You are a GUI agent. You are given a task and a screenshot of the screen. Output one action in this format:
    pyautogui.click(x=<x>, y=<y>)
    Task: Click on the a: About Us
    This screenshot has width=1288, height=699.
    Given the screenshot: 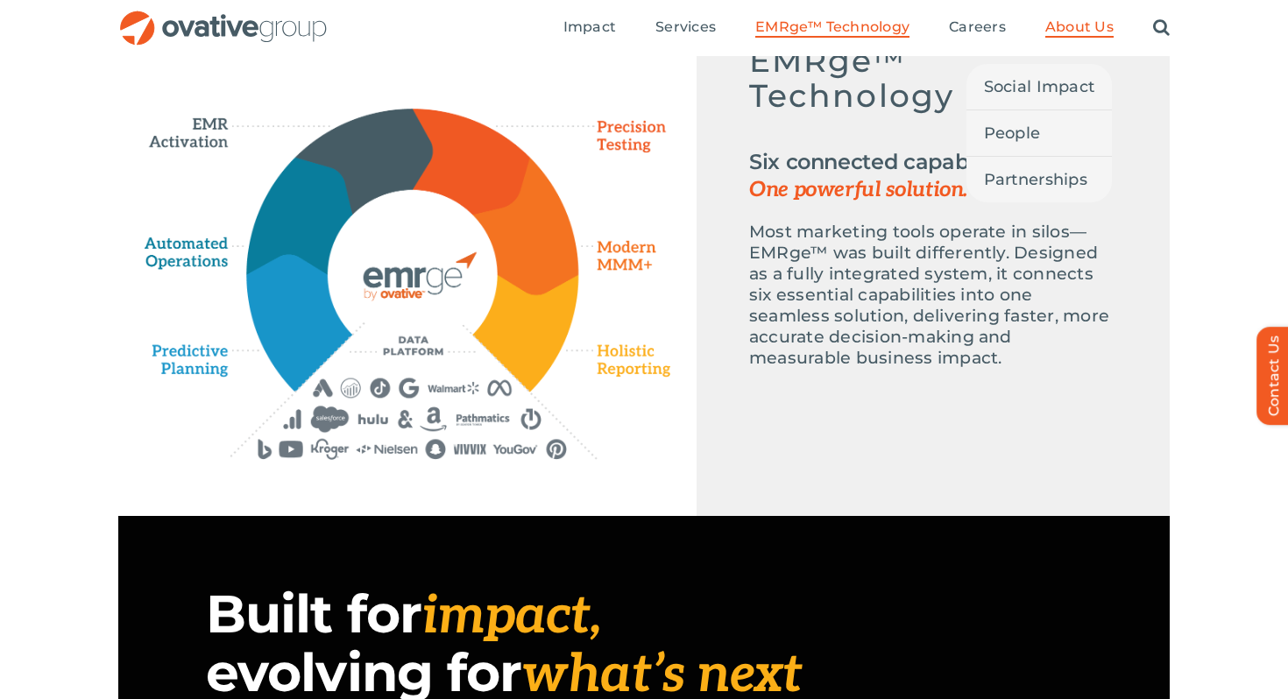 What is the action you would take?
    pyautogui.click(x=1080, y=28)
    